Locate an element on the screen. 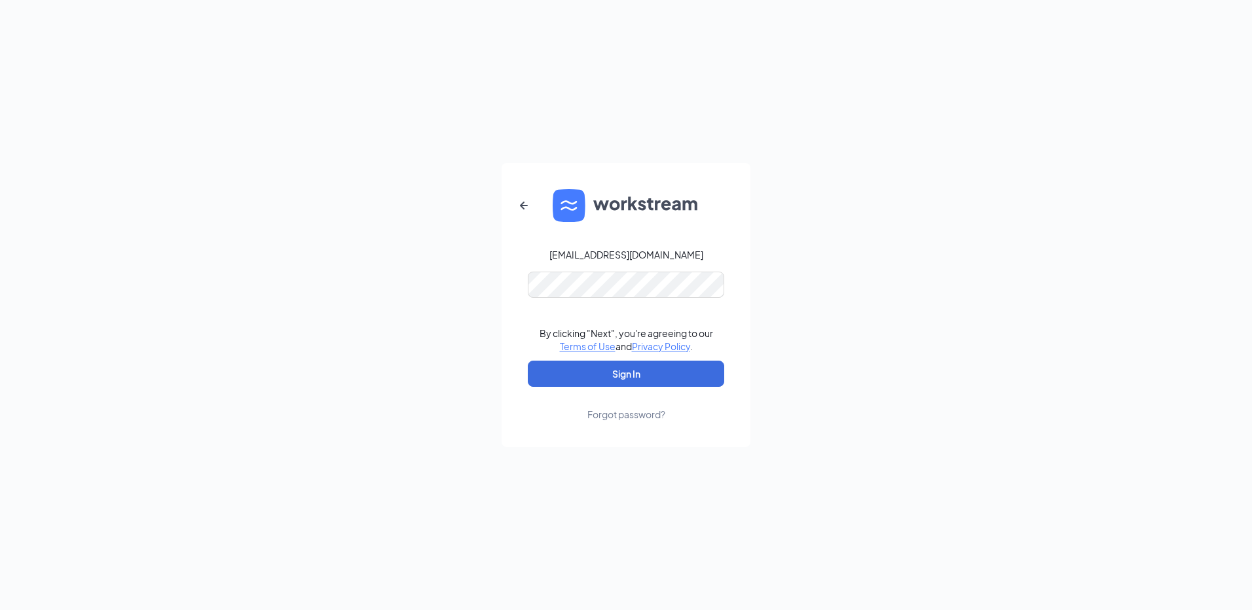  div: Forgot password? is located at coordinates (626, 414).